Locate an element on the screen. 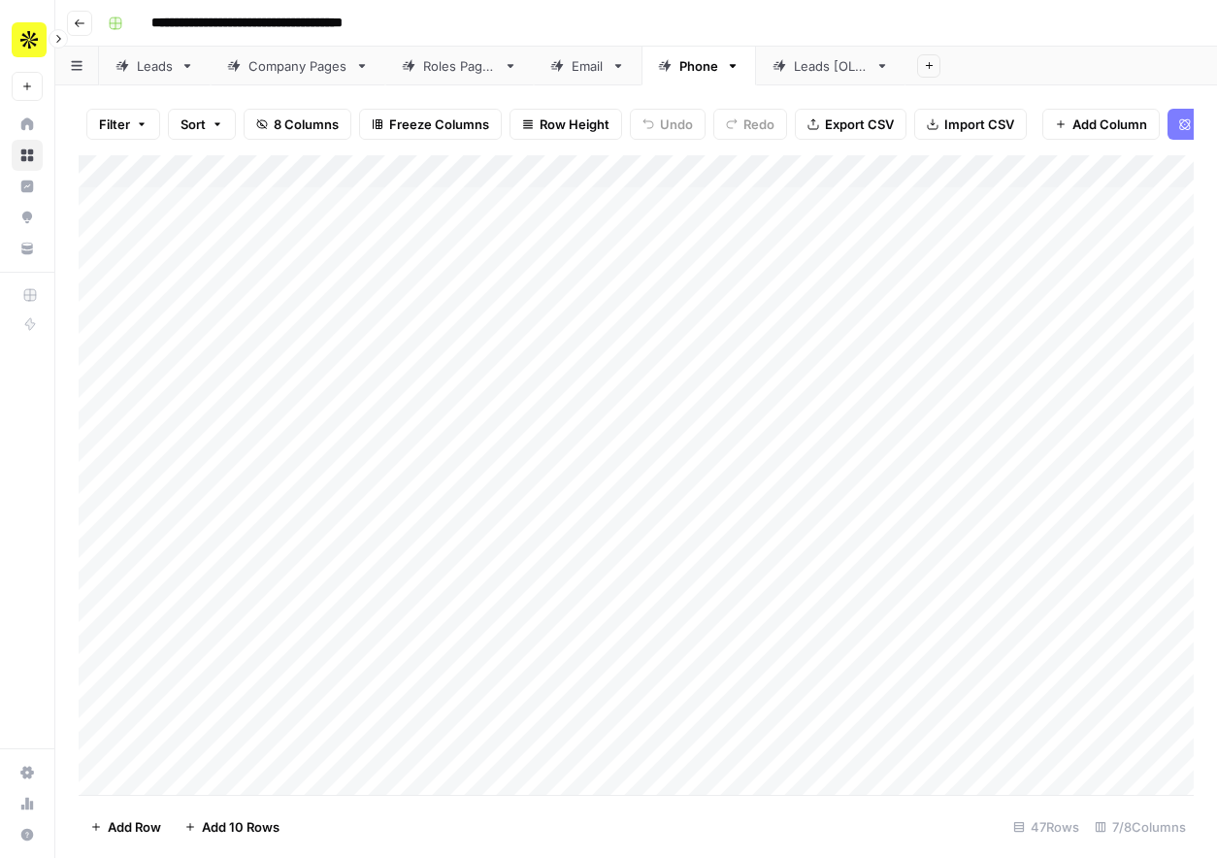 Image resolution: width=1217 pixels, height=858 pixels. button: Redo is located at coordinates (750, 124).